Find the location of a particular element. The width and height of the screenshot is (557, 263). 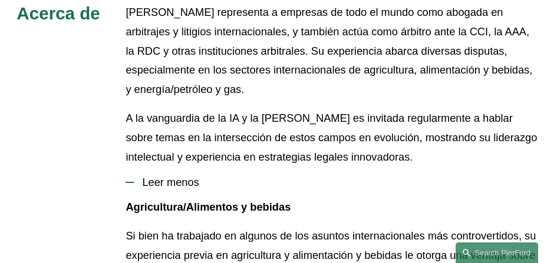

font: Leer menos is located at coordinates (170, 182).